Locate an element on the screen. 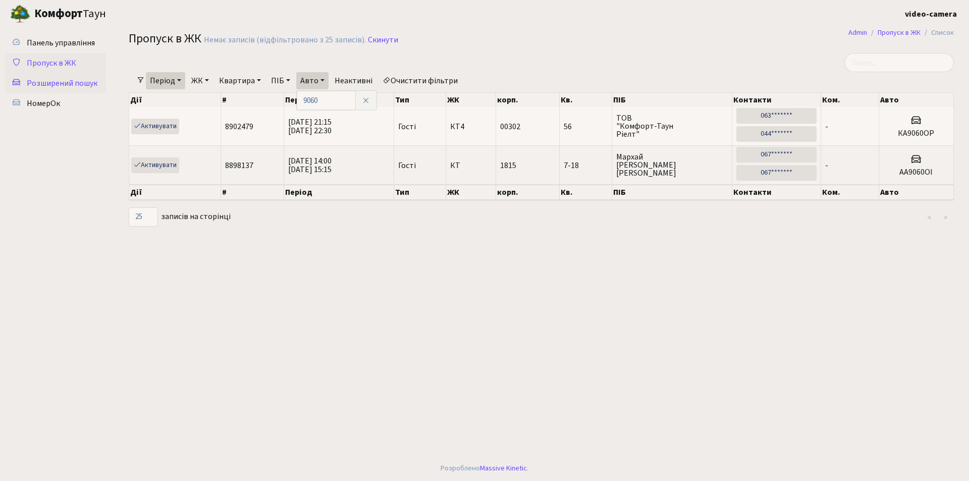 This screenshot has height=481, width=969. span: КТ4 is located at coordinates (471, 127).